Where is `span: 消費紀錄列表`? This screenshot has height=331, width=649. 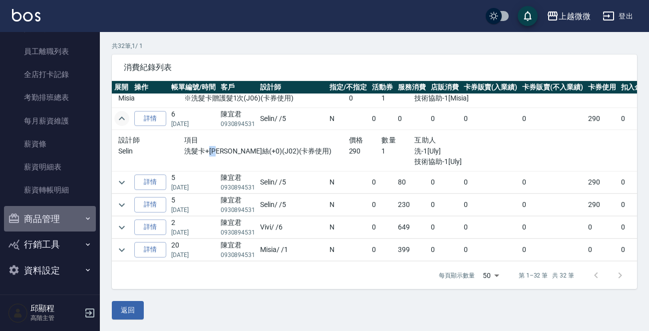 span: 消費紀錄列表 is located at coordinates (375, 67).